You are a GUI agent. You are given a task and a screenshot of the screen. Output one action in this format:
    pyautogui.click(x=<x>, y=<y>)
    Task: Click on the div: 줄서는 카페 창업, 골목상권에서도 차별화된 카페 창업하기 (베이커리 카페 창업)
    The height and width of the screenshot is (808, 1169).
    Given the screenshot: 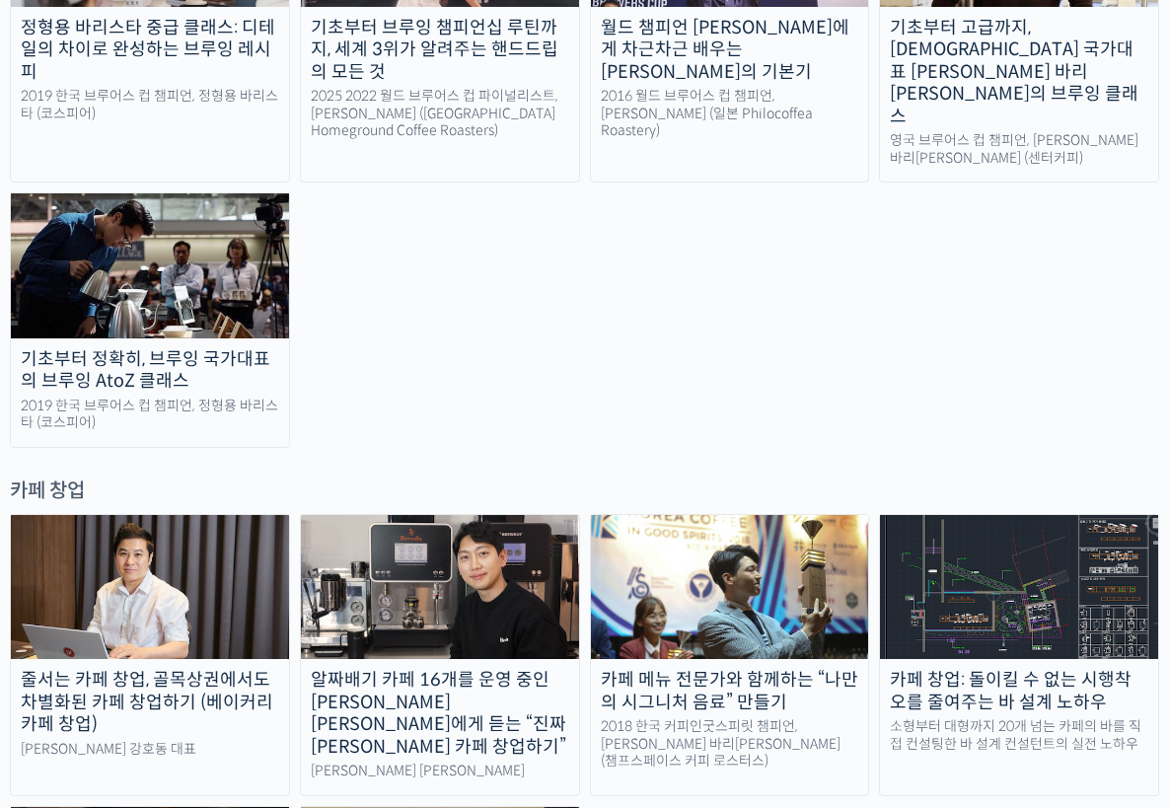 What is the action you would take?
    pyautogui.click(x=150, y=702)
    